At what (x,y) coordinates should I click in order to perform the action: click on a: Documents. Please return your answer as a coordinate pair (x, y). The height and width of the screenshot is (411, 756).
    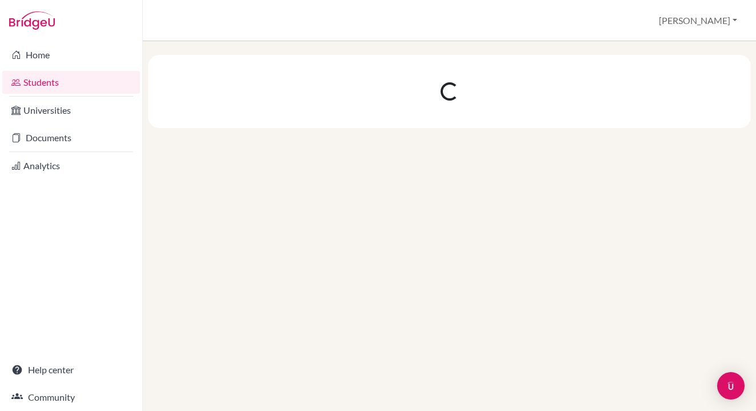
    Looking at the image, I should click on (71, 138).